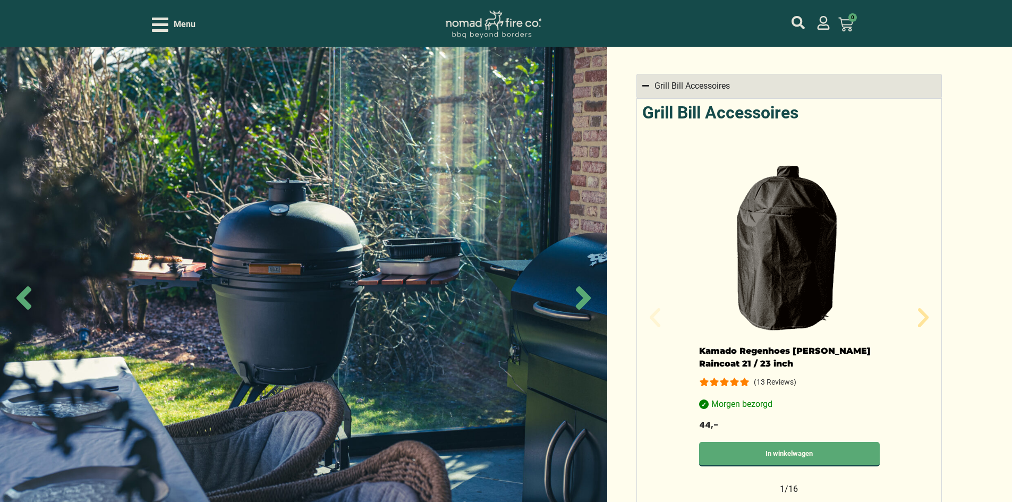  Describe the element at coordinates (846, 24) in the screenshot. I see `a: 0` at that location.